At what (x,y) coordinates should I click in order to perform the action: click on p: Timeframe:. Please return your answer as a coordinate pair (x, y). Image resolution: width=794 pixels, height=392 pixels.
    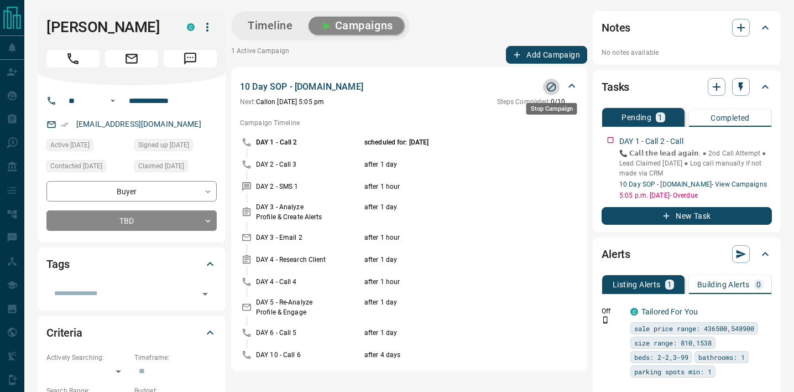
    Looking at the image, I should click on (175, 357).